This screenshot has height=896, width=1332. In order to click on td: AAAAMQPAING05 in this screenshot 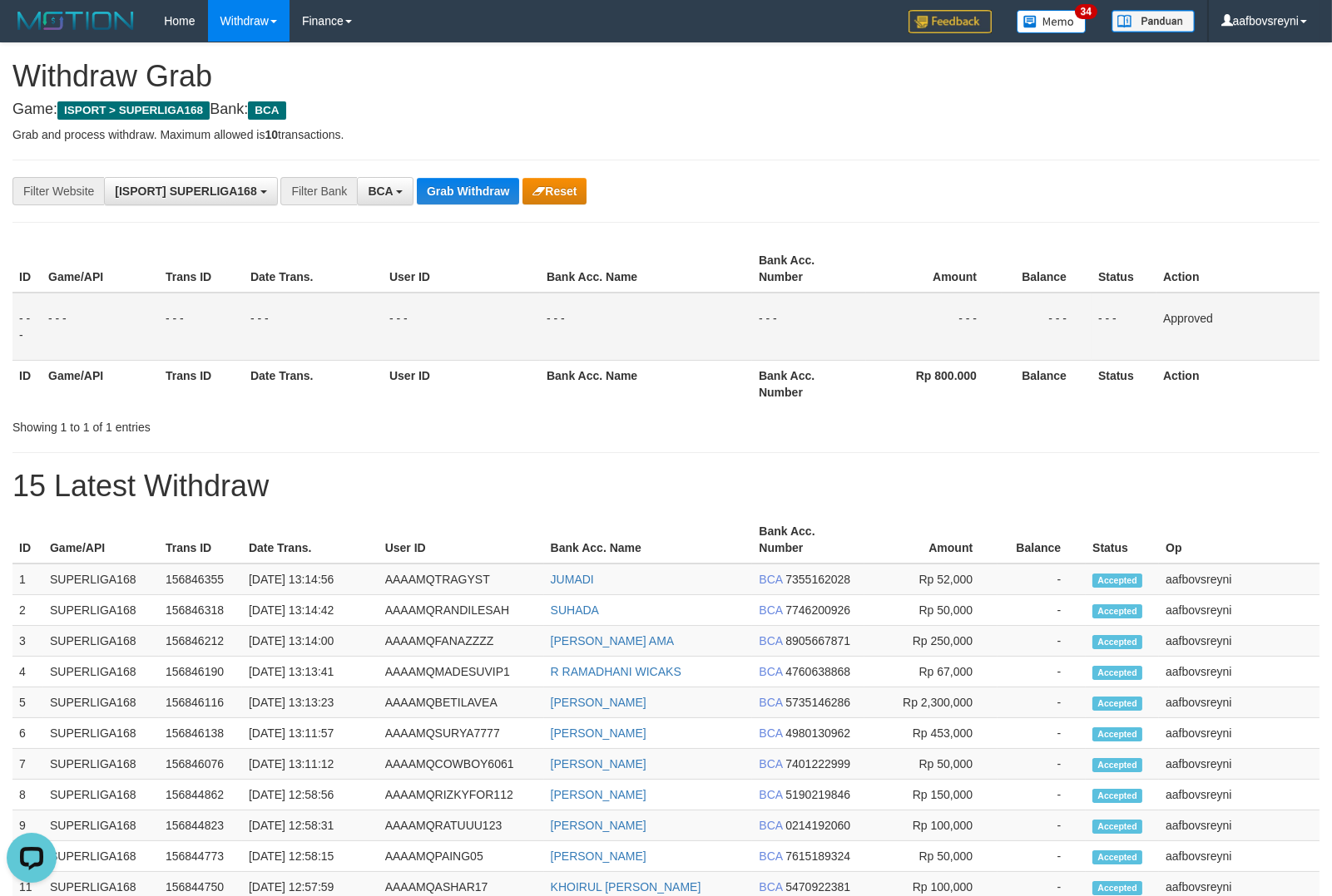, I will do `click(461, 857)`.